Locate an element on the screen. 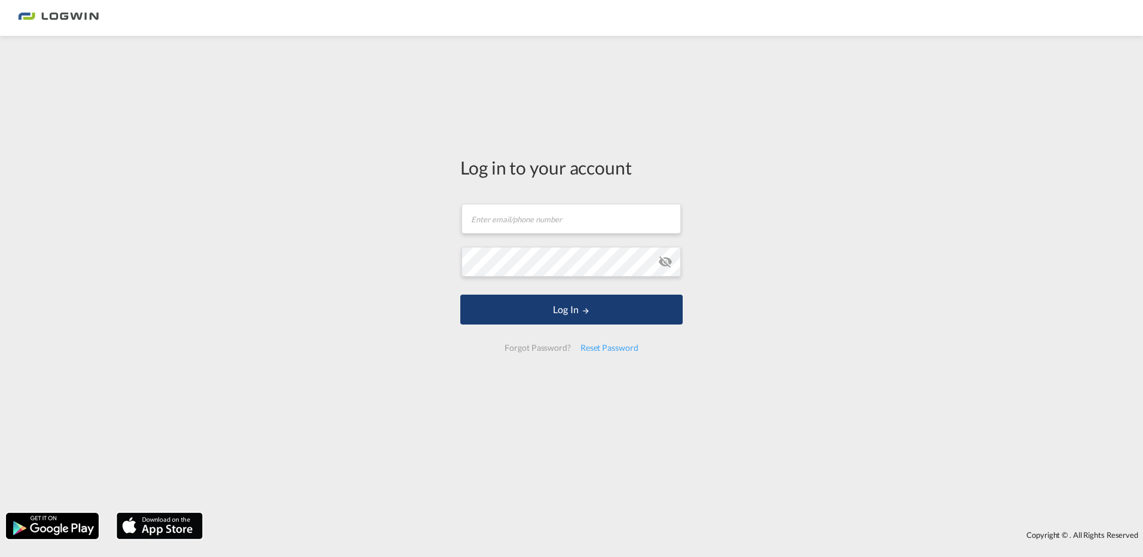 The width and height of the screenshot is (1143, 557). div: Log in to your account is located at coordinates (571, 167).